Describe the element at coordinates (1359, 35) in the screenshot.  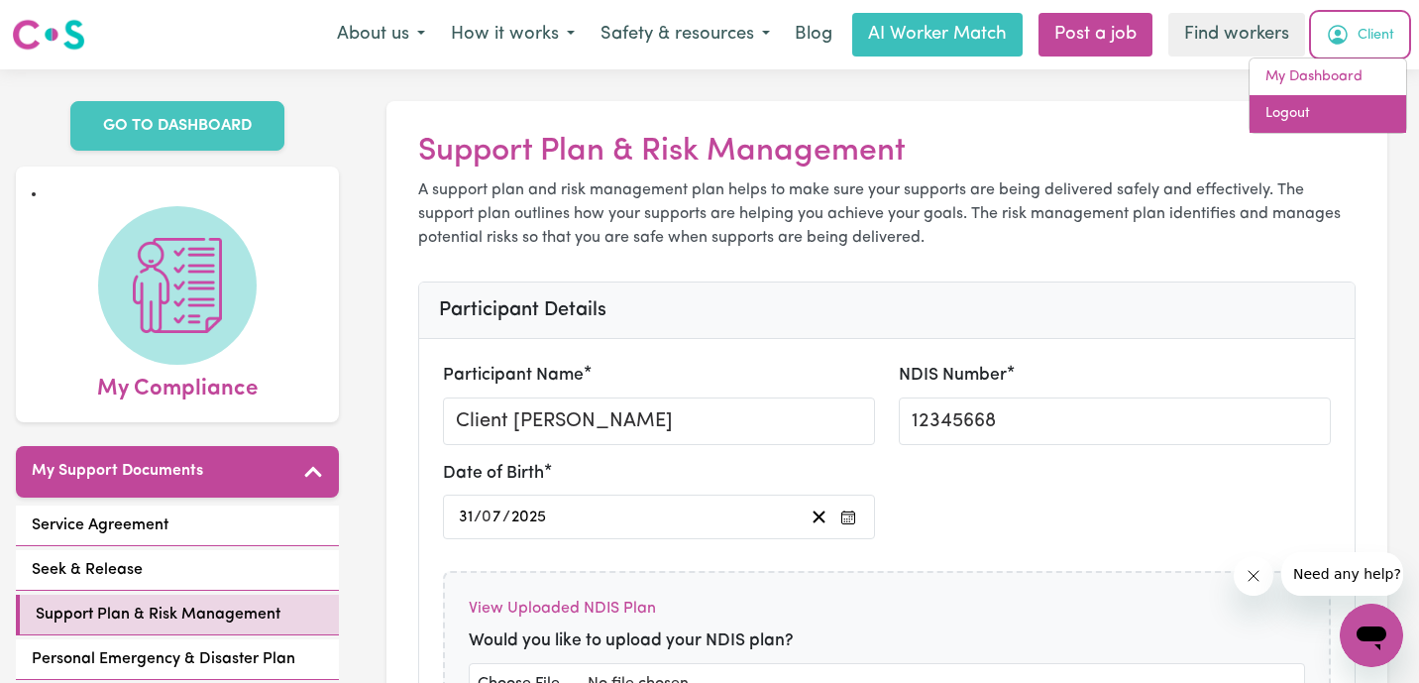
I see `button: My Account` at that location.